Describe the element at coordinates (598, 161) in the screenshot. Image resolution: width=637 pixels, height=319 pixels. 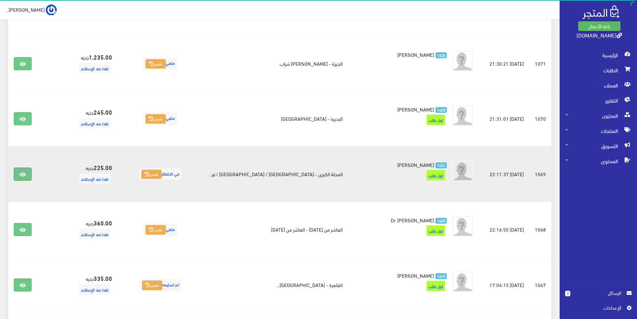
I see `a: المحتوى` at that location.